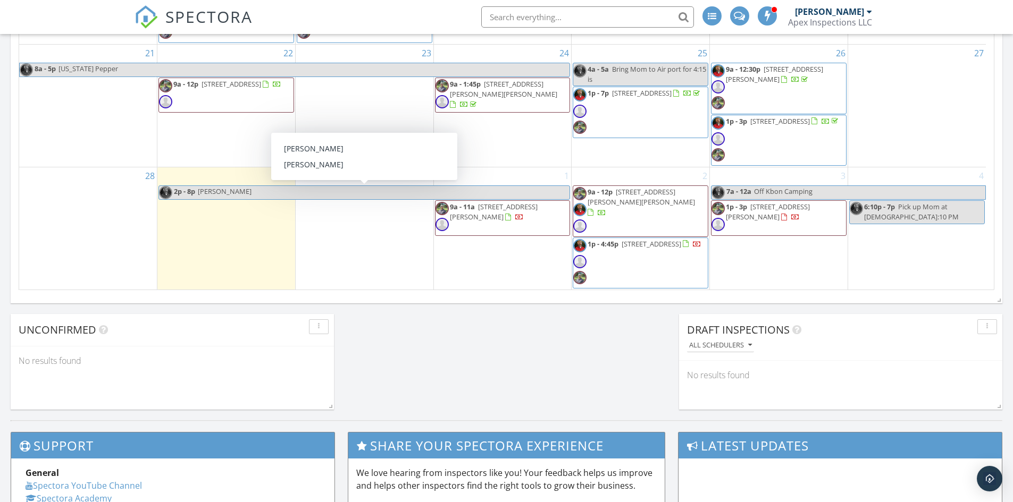  What do you see at coordinates (702, 53) in the screenshot?
I see `a: Go to September 25, 2025` at bounding box center [702, 53].